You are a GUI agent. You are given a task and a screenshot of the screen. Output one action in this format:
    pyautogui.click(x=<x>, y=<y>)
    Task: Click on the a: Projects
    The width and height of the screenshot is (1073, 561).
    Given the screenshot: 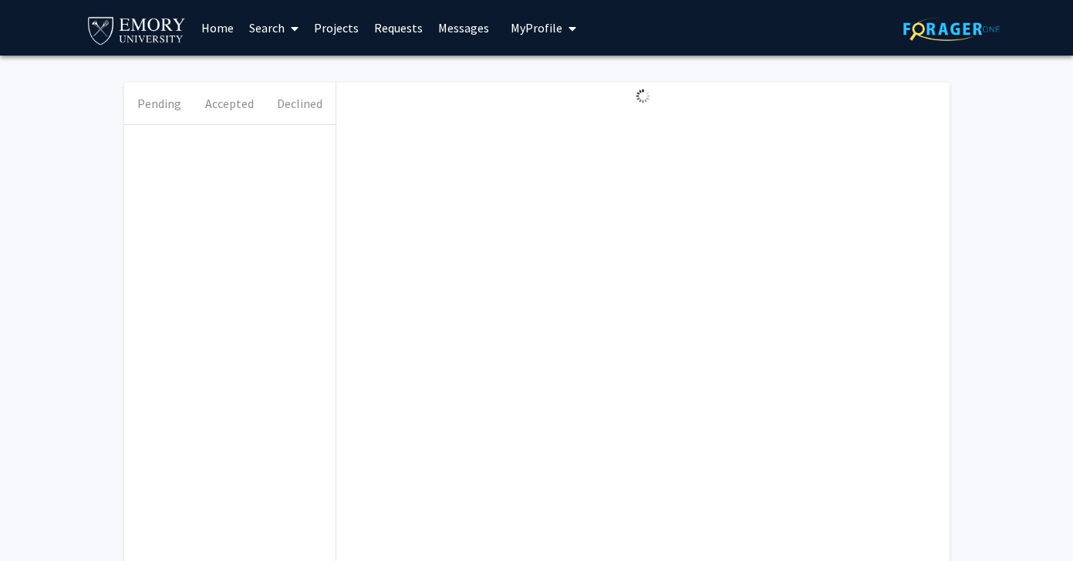 What is the action you would take?
    pyautogui.click(x=336, y=28)
    